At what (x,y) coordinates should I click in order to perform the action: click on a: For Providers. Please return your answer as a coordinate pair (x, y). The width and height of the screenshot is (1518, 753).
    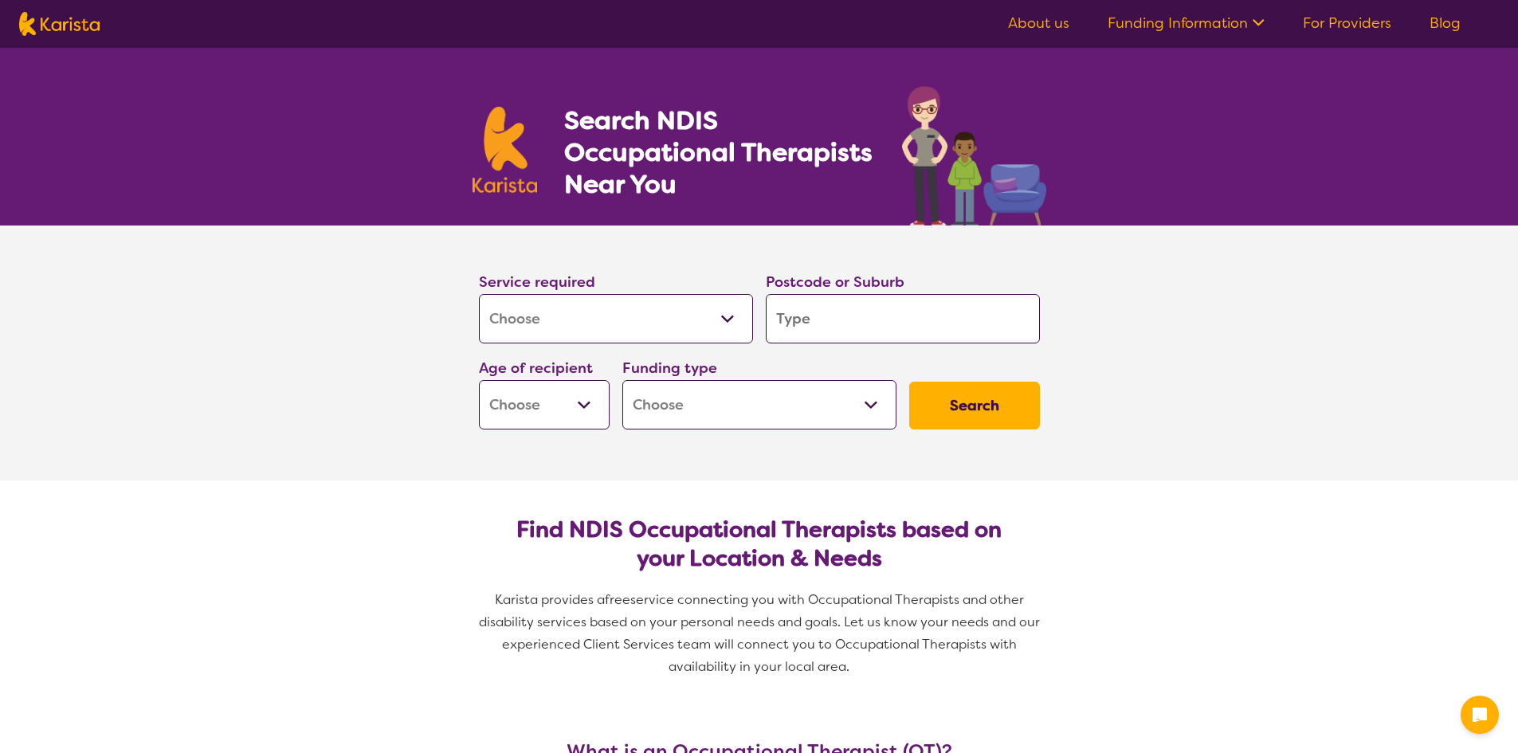
    Looking at the image, I should click on (1347, 23).